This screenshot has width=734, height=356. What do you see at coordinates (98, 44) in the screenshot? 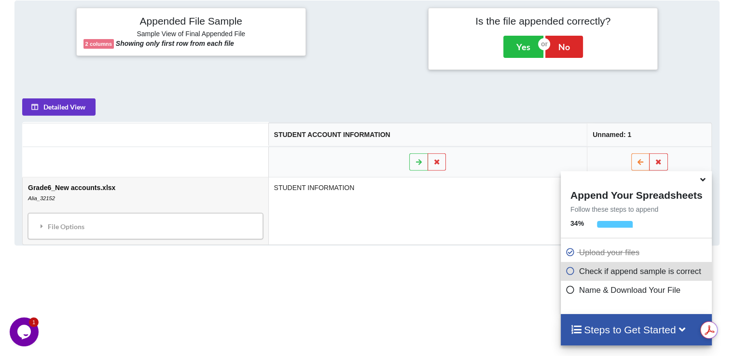
I see `b: 2 columns` at bounding box center [98, 44].